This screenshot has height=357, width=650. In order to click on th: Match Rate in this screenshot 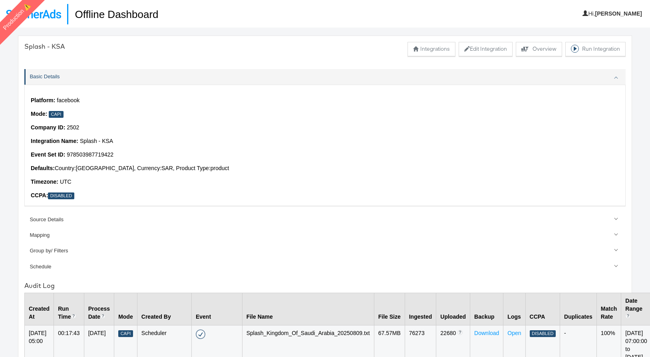, I will do `click(609, 309)`.